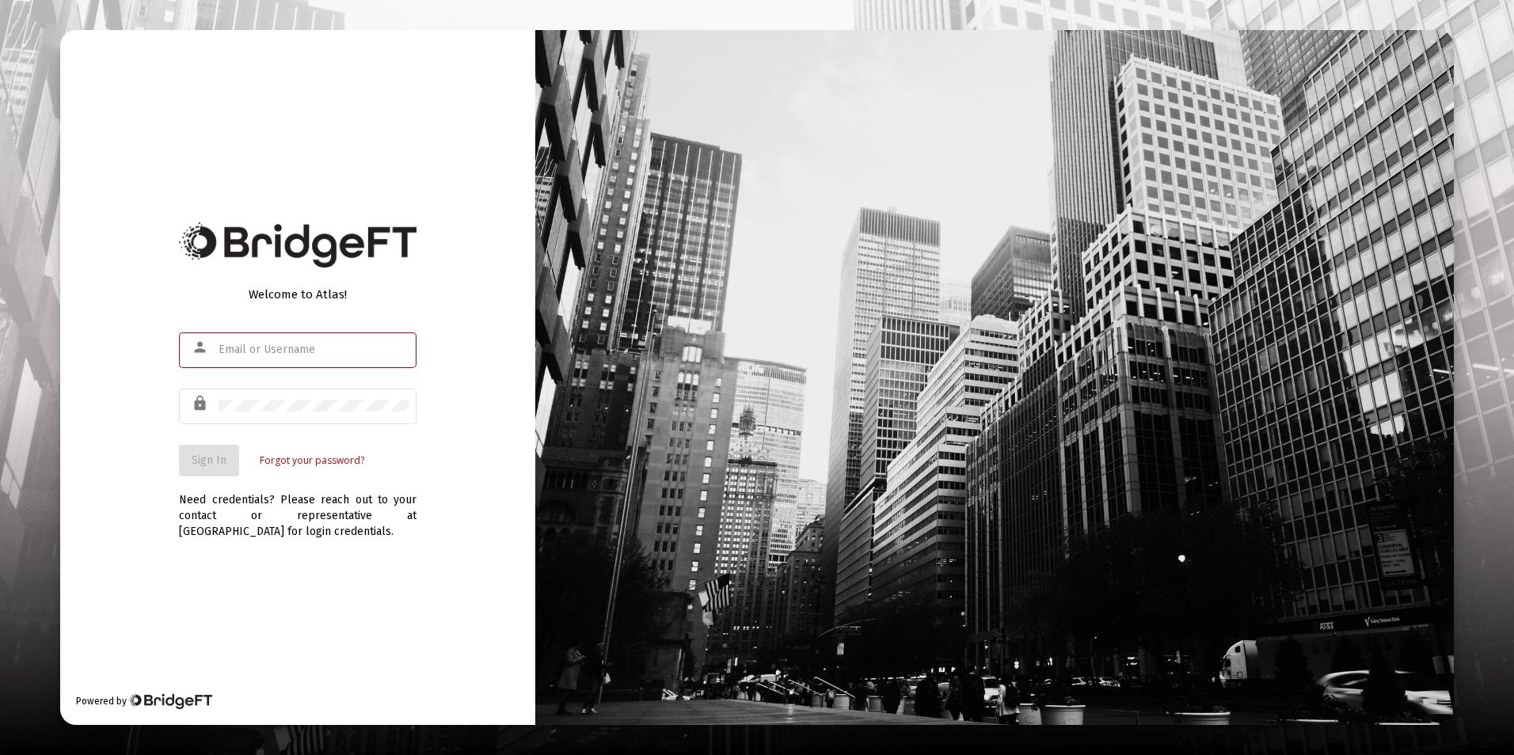 This screenshot has height=755, width=1514. Describe the element at coordinates (143, 702) in the screenshot. I see `div: Powered by` at that location.